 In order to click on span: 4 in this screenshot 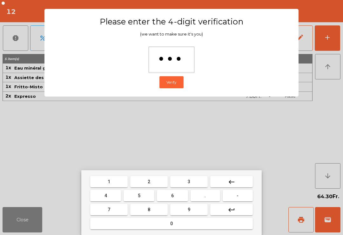, I will do `click(106, 196)`.